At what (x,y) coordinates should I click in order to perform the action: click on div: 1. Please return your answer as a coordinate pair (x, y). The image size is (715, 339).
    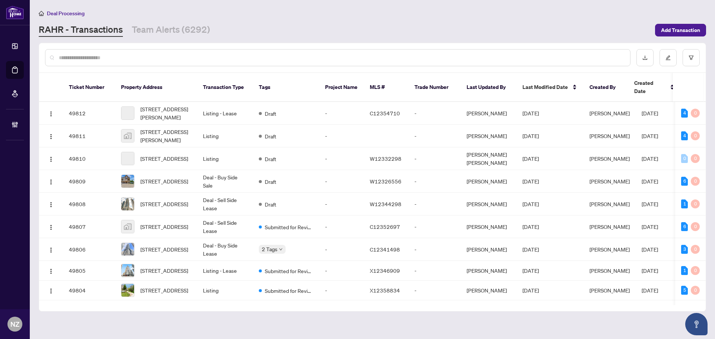
    Looking at the image, I should click on (685, 204).